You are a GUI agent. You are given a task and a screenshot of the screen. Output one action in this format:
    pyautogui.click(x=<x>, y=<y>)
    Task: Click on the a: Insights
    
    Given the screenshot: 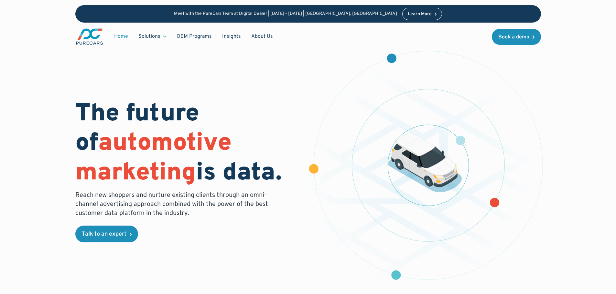 What is the action you would take?
    pyautogui.click(x=231, y=37)
    